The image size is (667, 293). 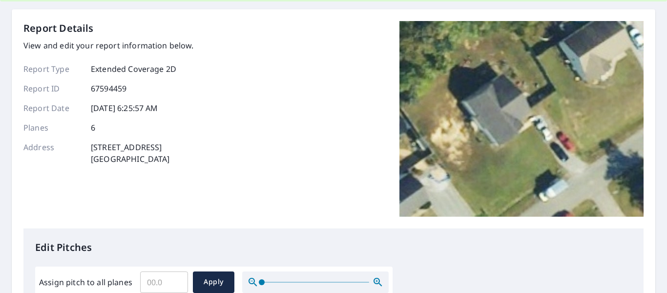 I want to click on p: Report Type, so click(x=53, y=69).